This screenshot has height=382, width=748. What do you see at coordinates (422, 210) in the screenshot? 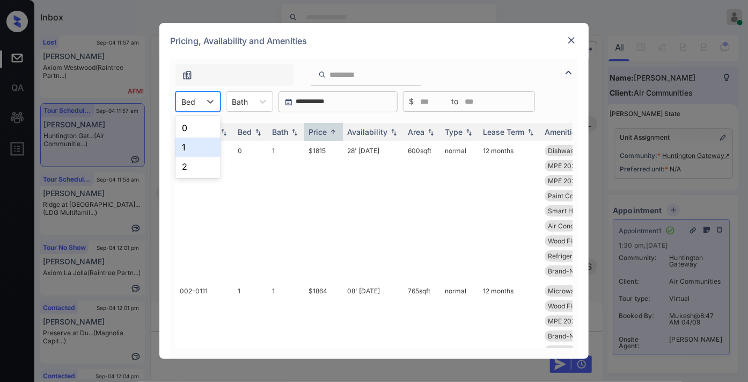
I see `td: 600 sqft` at bounding box center [422, 210].